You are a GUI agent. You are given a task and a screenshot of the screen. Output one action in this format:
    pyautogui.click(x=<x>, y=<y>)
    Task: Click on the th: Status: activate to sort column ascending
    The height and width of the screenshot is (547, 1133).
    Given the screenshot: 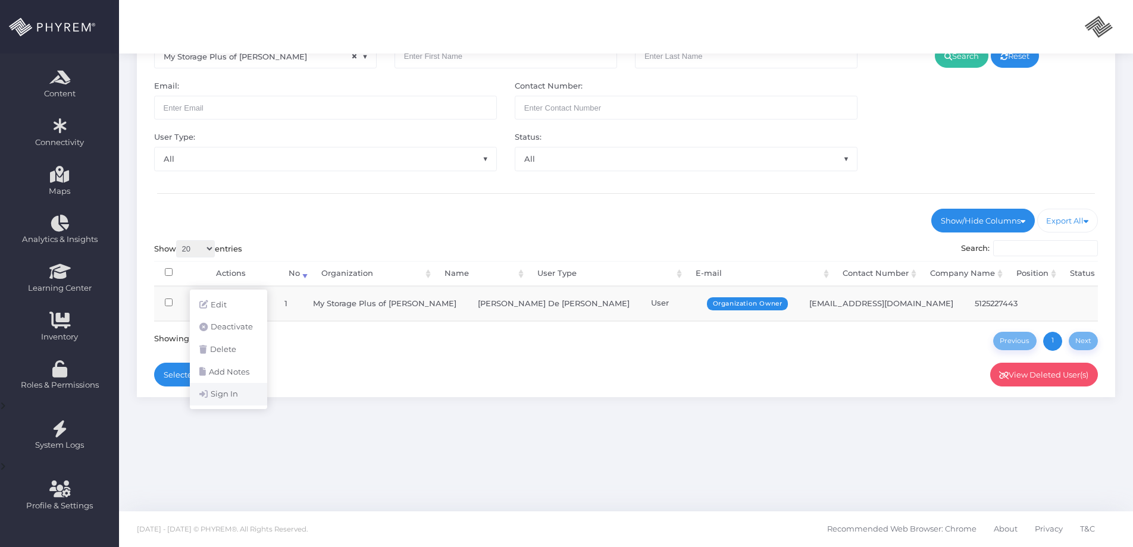 What is the action you would take?
    pyautogui.click(x=1086, y=274)
    